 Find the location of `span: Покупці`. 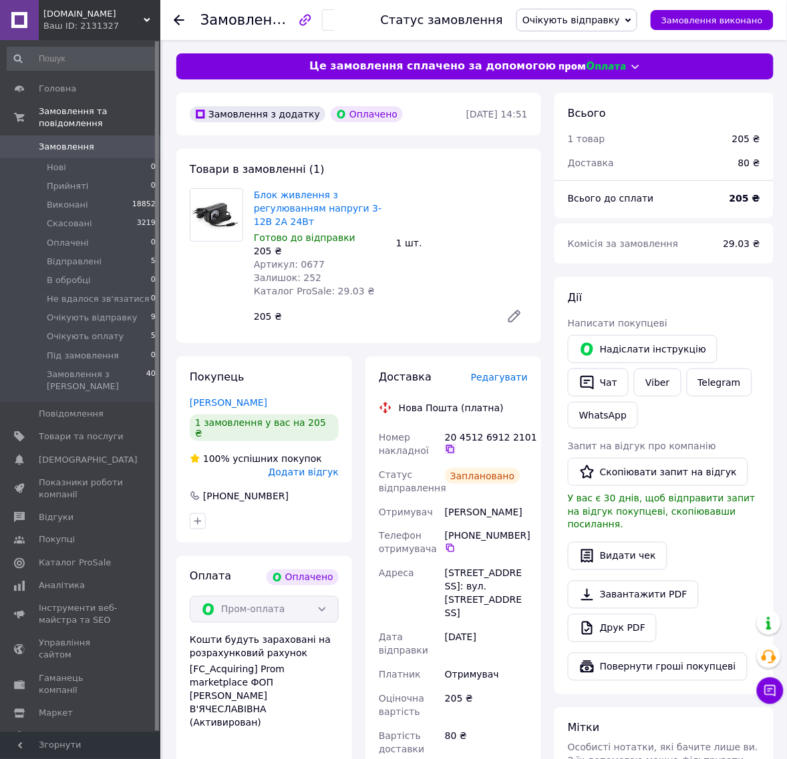

span: Покупці is located at coordinates (57, 540).